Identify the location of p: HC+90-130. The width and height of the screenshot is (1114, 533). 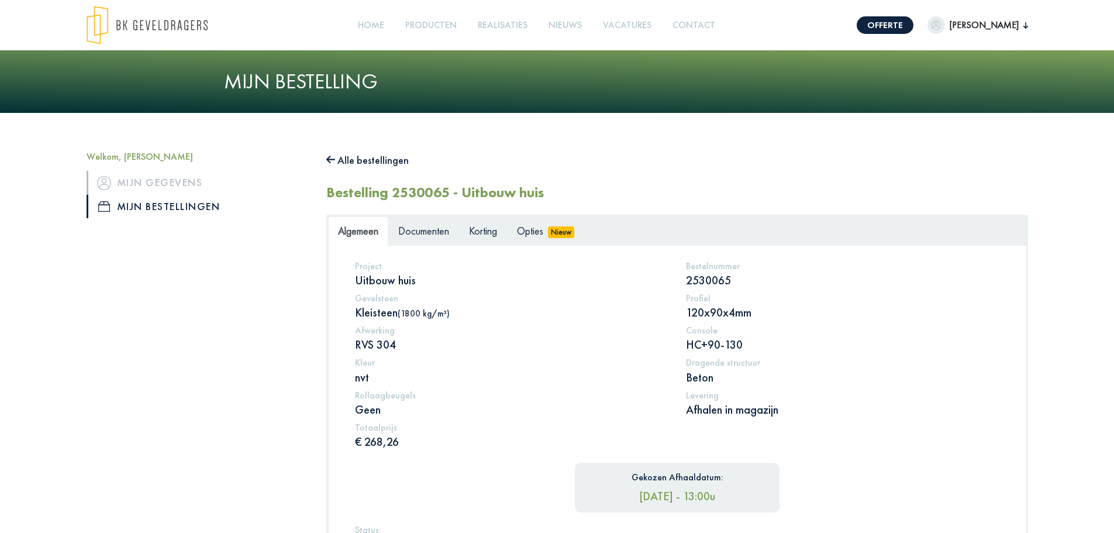
(843, 345).